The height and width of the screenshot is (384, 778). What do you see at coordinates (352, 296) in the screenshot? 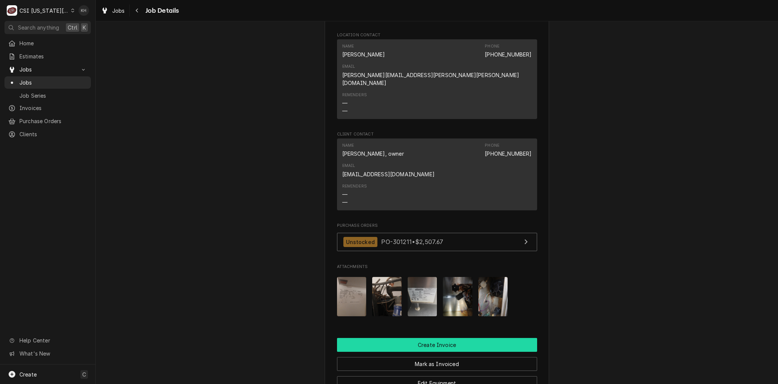
I see `img: 3mEC6JT1QJafzaukiCgT` at bounding box center [352, 296].